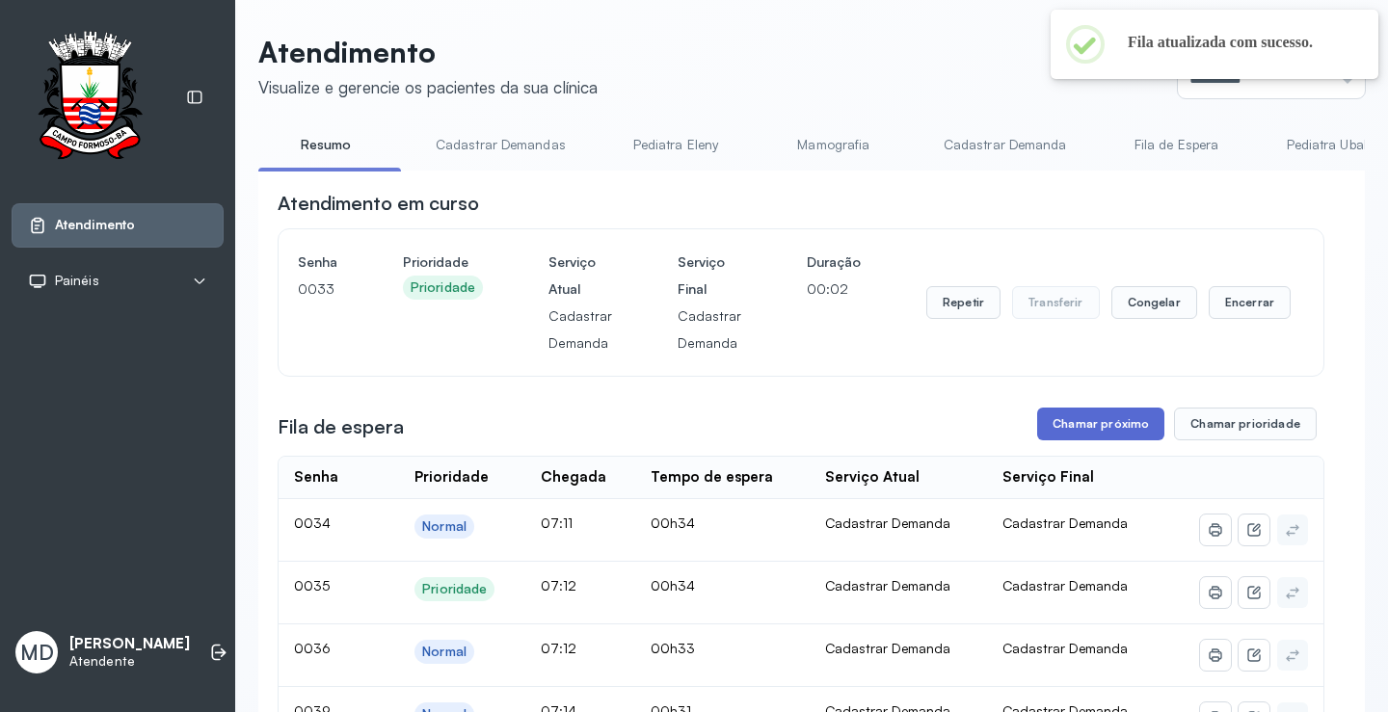  Describe the element at coordinates (118, 226) in the screenshot. I see `a: Atendimento` at that location.